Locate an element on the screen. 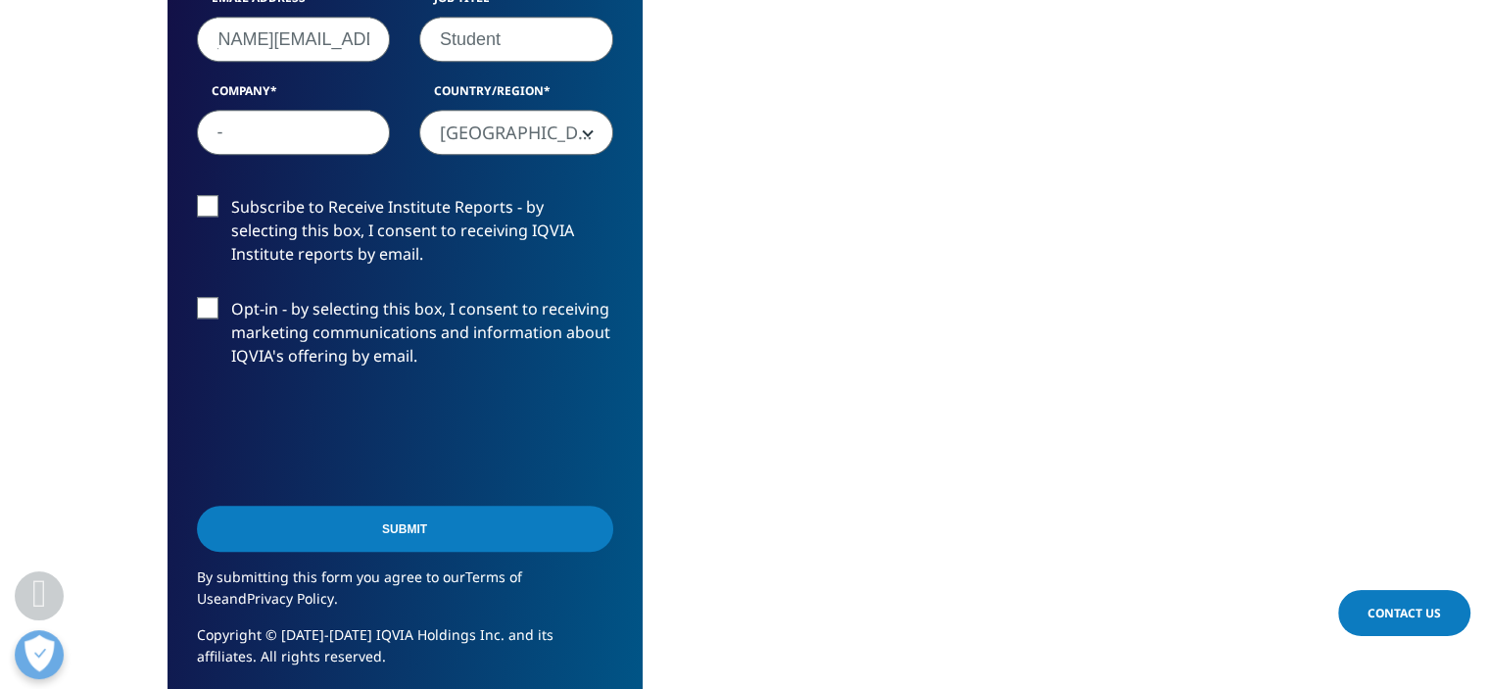 This screenshot has width=1490, height=689. label: Opt-in - by selecting this box, I consent to receiving marketing communications and information a... is located at coordinates (404, 337).